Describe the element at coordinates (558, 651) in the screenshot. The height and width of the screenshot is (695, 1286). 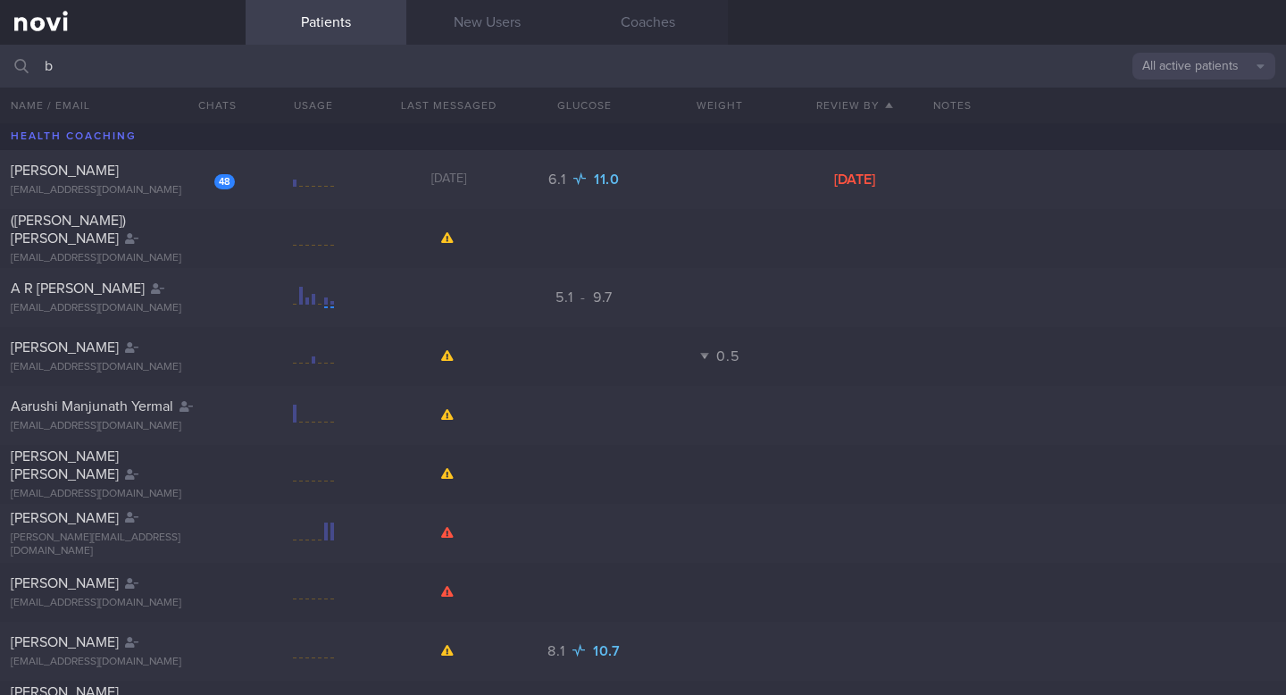
I see `span: 8.1` at that location.